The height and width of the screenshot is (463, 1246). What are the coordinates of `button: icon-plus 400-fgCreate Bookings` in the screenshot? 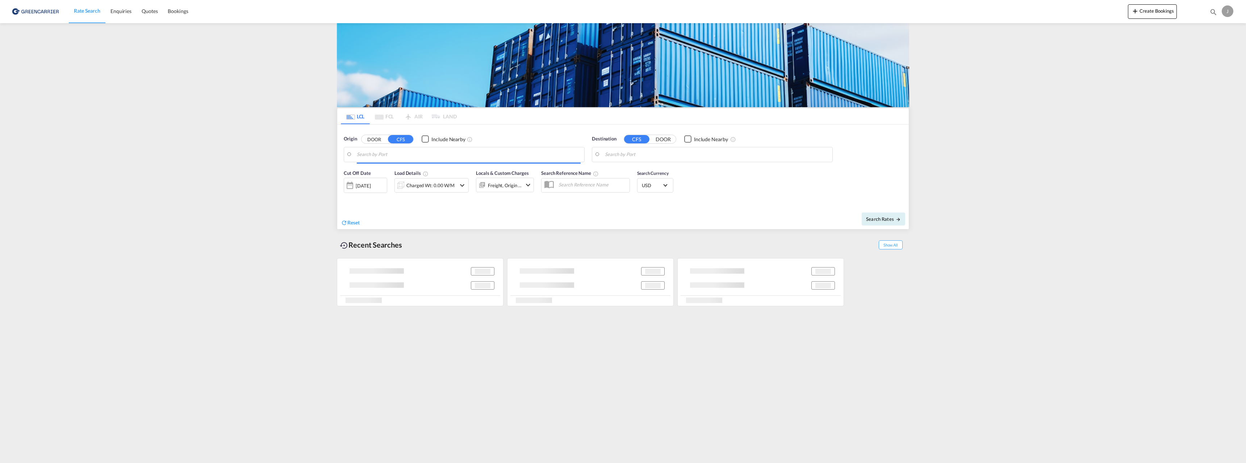 It's located at (1152, 12).